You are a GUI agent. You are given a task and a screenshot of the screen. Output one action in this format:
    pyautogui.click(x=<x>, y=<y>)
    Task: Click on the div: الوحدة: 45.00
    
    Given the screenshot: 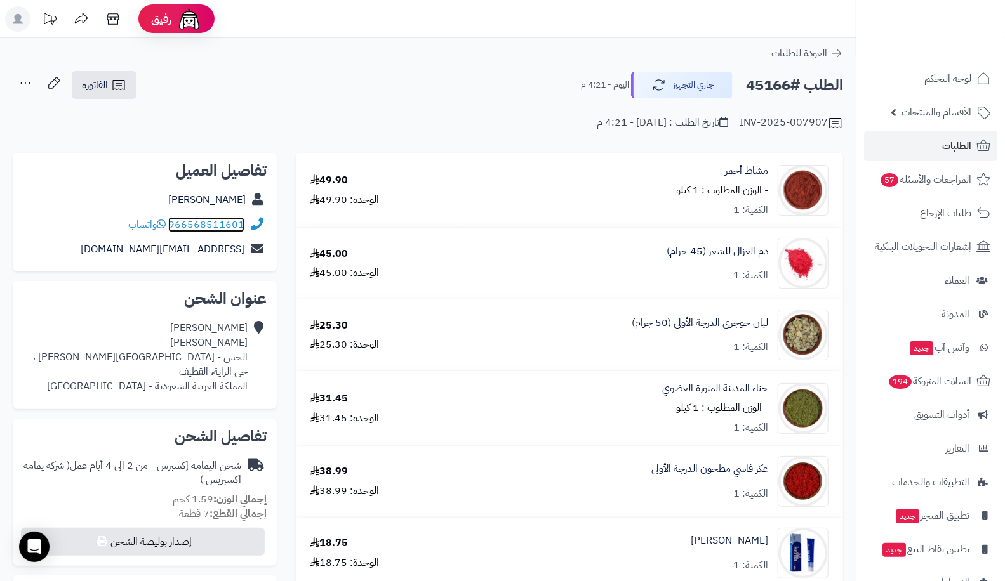 What is the action you would take?
    pyautogui.click(x=345, y=273)
    